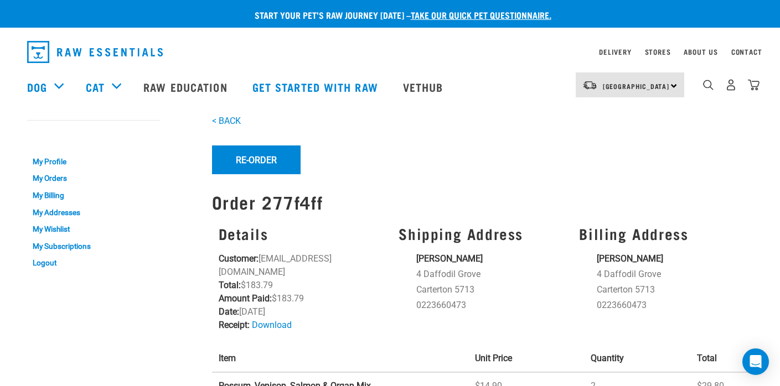 This screenshot has width=780, height=386. What do you see at coordinates (483, 202) in the screenshot?
I see `h1: Order 277f4ff` at bounding box center [483, 202].